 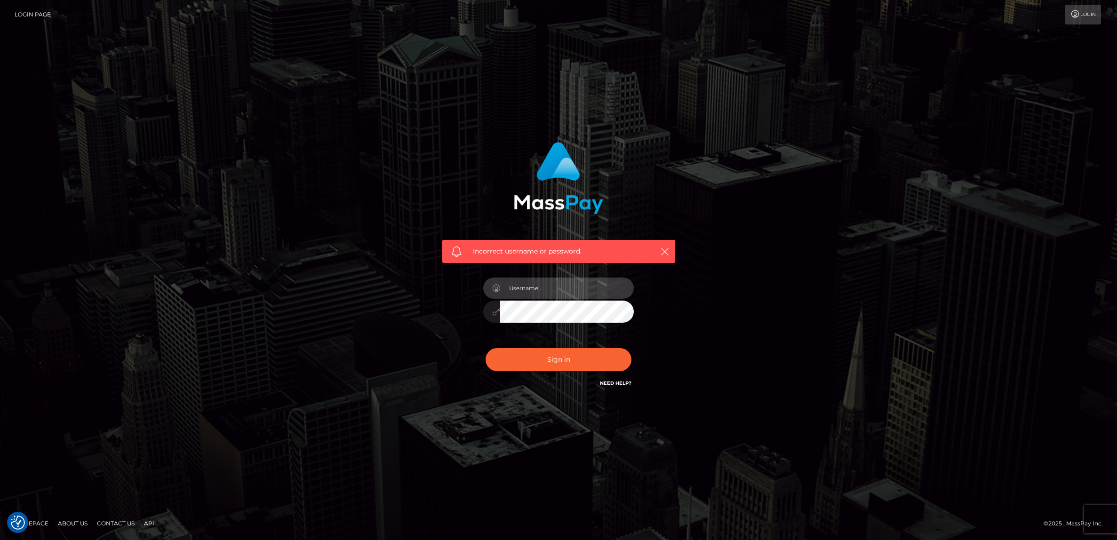 I want to click on span: Incorrect username or password., so click(x=559, y=251).